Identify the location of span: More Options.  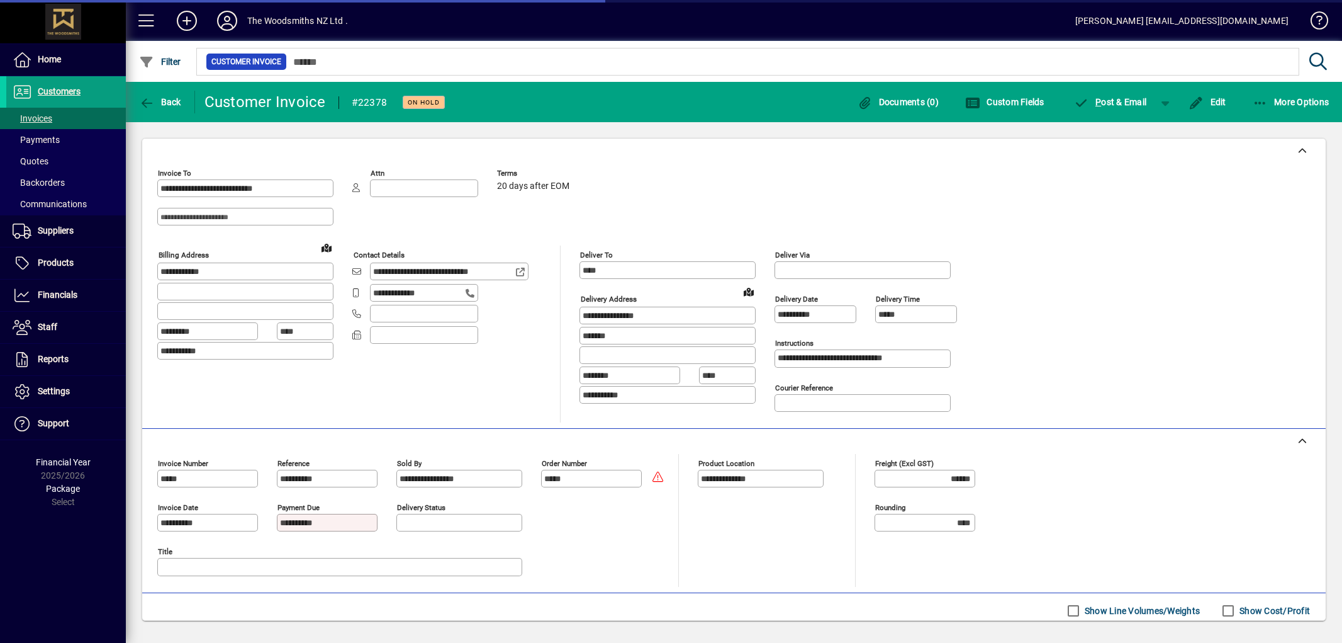
(1291, 102).